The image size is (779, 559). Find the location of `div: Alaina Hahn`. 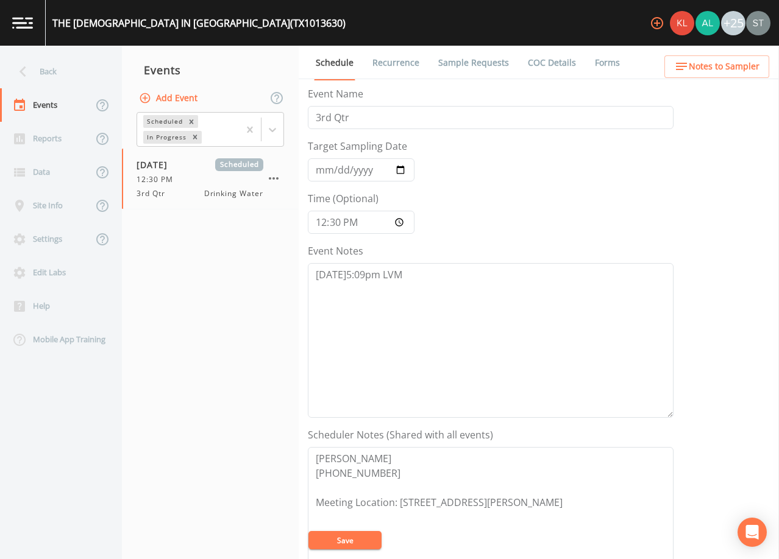

div: Alaina Hahn is located at coordinates (707, 23).